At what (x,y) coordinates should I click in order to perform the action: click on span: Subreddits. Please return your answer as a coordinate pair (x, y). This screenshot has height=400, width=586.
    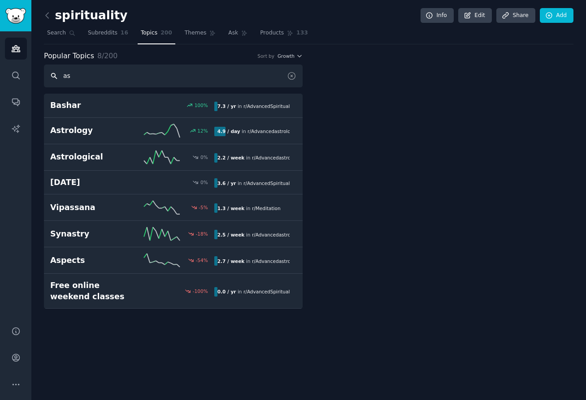
    Looking at the image, I should click on (103, 33).